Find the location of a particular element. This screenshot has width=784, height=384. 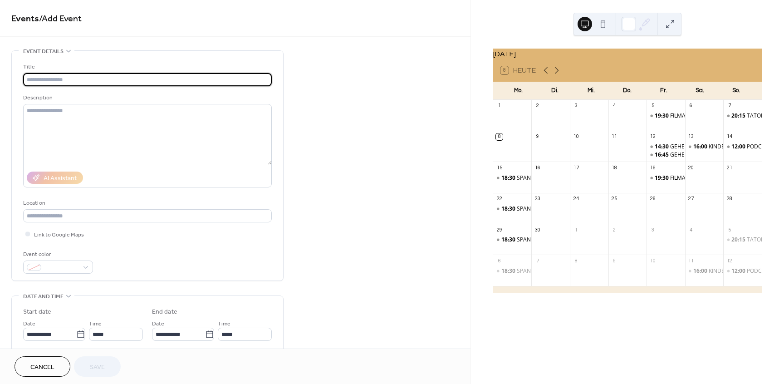

div: 24 is located at coordinates (576, 199).